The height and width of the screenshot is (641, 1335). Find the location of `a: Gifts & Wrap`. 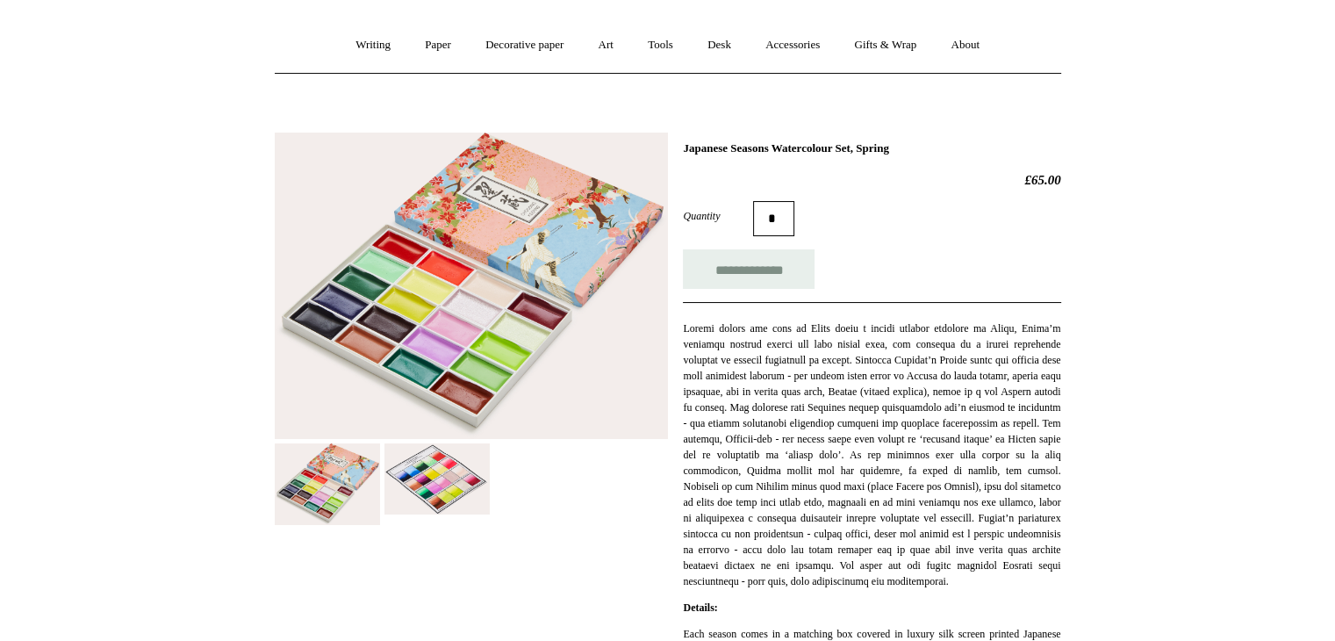

a: Gifts & Wrap is located at coordinates (885, 45).